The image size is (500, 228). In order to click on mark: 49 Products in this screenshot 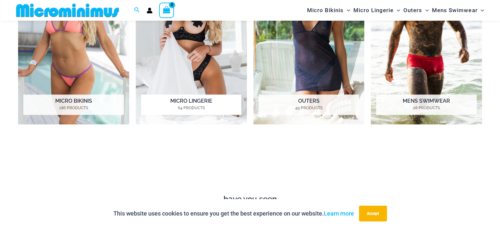, I will do `click(309, 108)`.